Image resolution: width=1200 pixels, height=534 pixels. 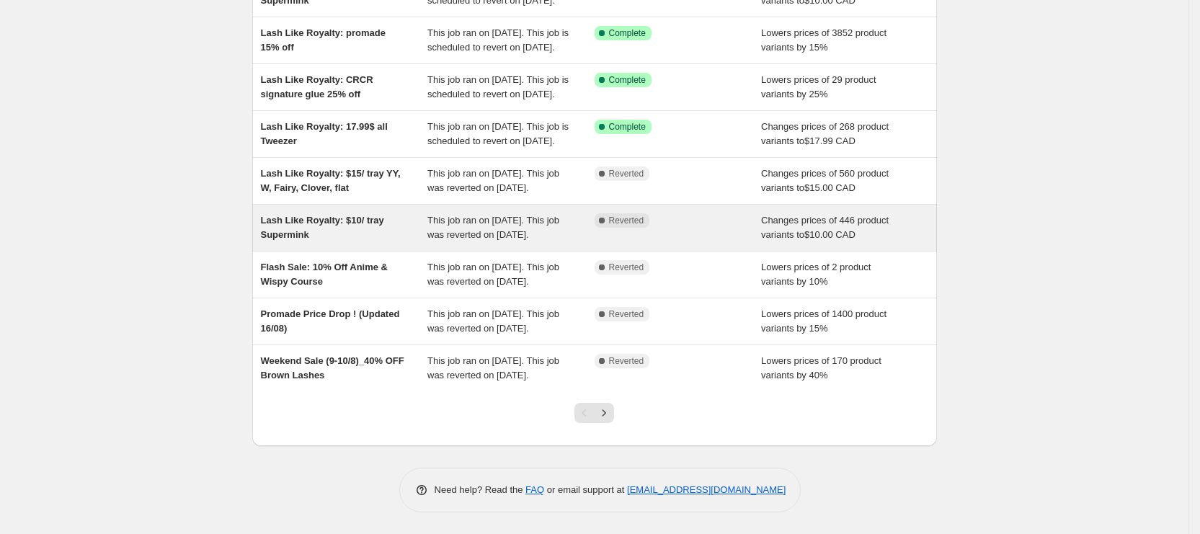 I want to click on span: Lowers prices of 1400 product variants by 15%, so click(x=824, y=321).